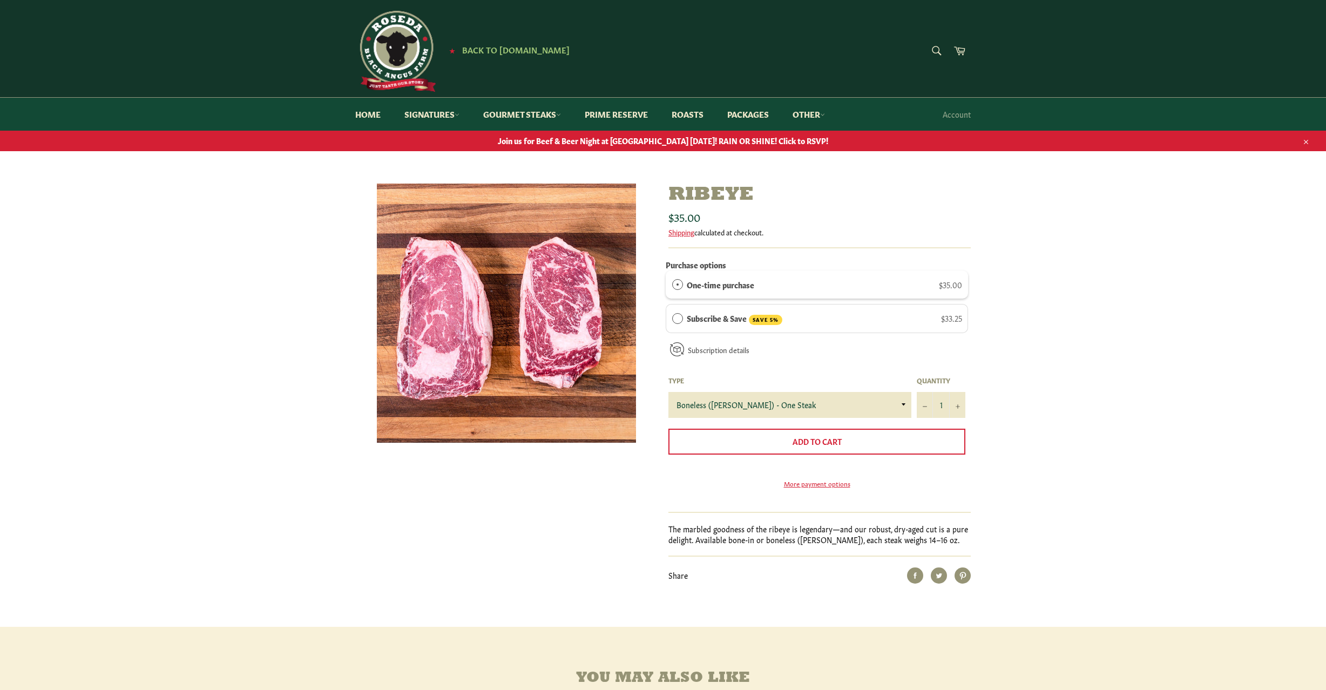 The height and width of the screenshot is (690, 1326). I want to click on div: Subscribe & Save, so click(678, 318).